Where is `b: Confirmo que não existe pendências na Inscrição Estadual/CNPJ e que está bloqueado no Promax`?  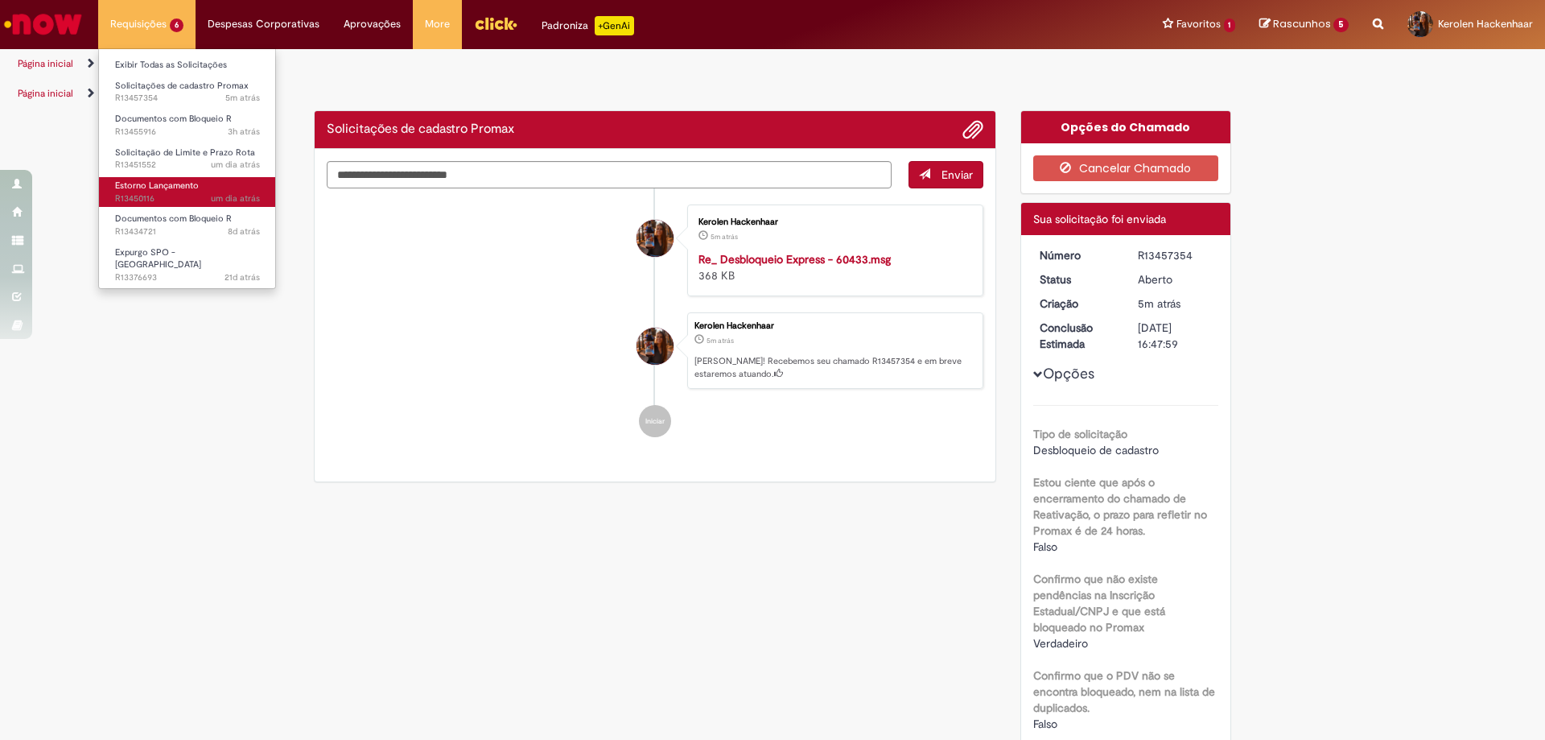
b: Confirmo que não existe pendências na Inscrição Estadual/CNPJ e que está bloqueado no Promax is located at coordinates (1099, 603).